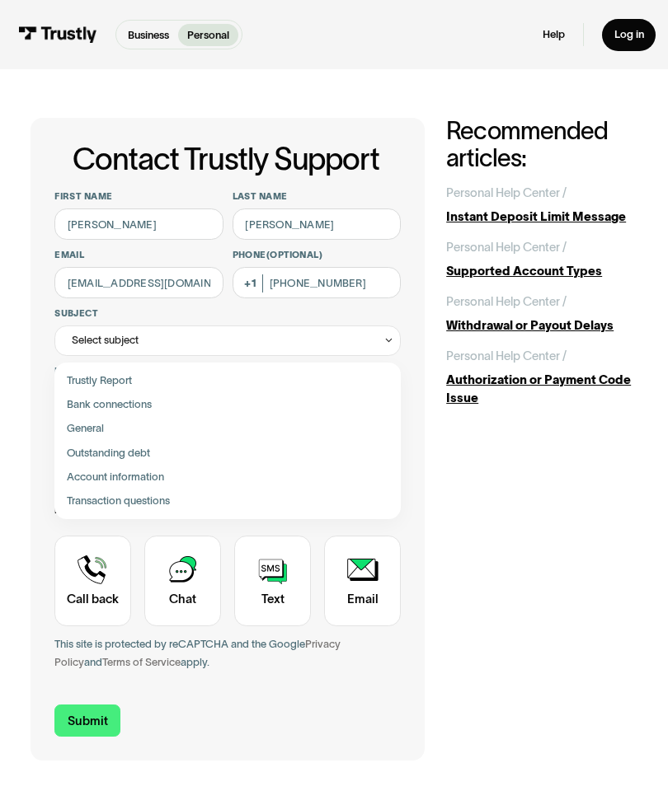  I want to click on div: Instant Deposit Limit Message, so click(541, 217).